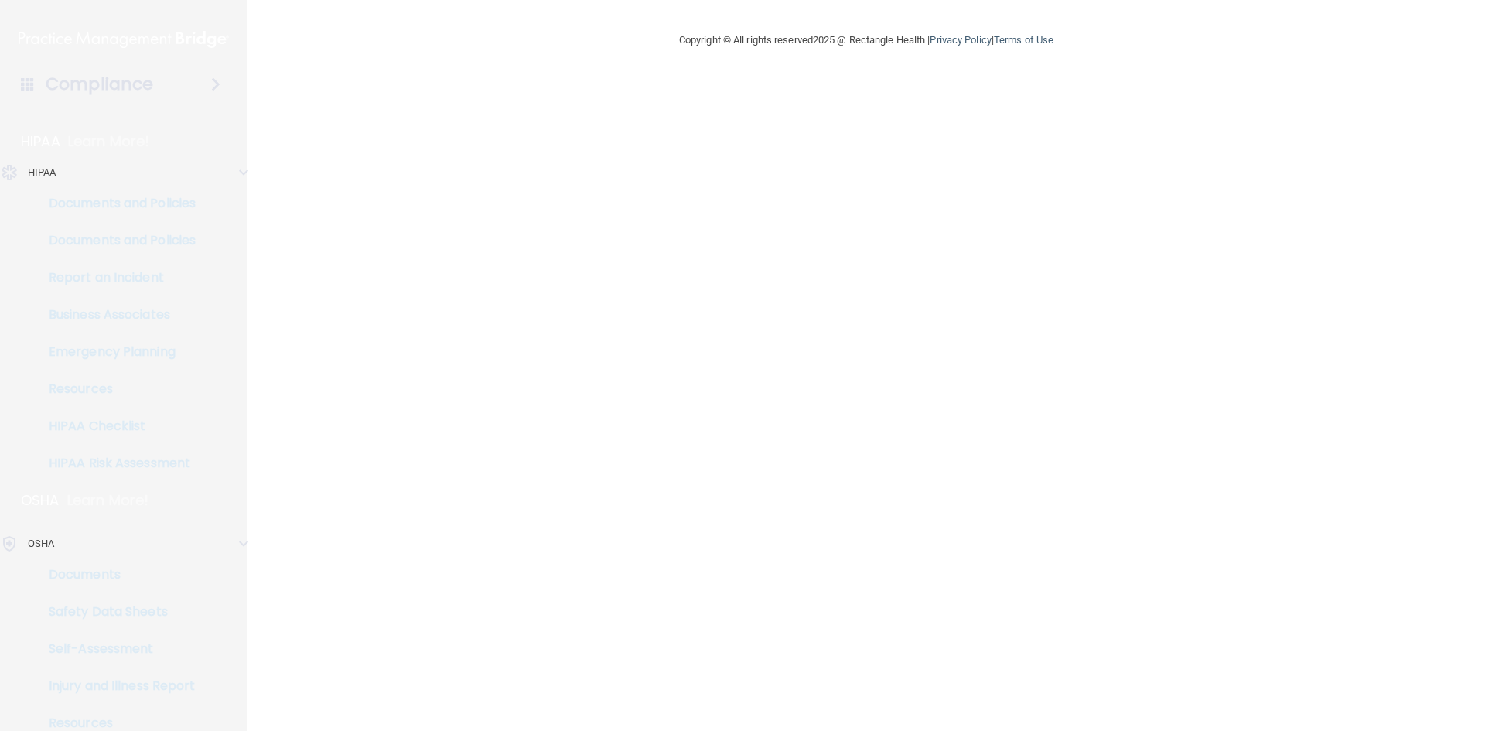  Describe the element at coordinates (115, 686) in the screenshot. I see `p: Injury and Illness Report` at that location.